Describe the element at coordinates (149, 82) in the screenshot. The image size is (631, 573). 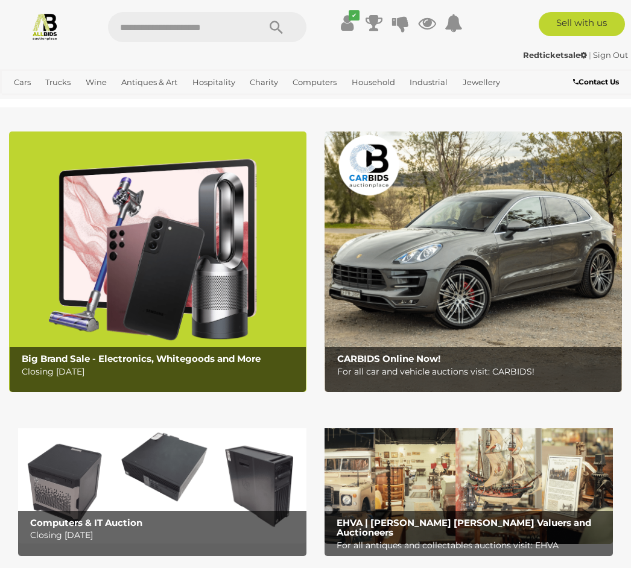
I see `a: Antiques & Art` at that location.